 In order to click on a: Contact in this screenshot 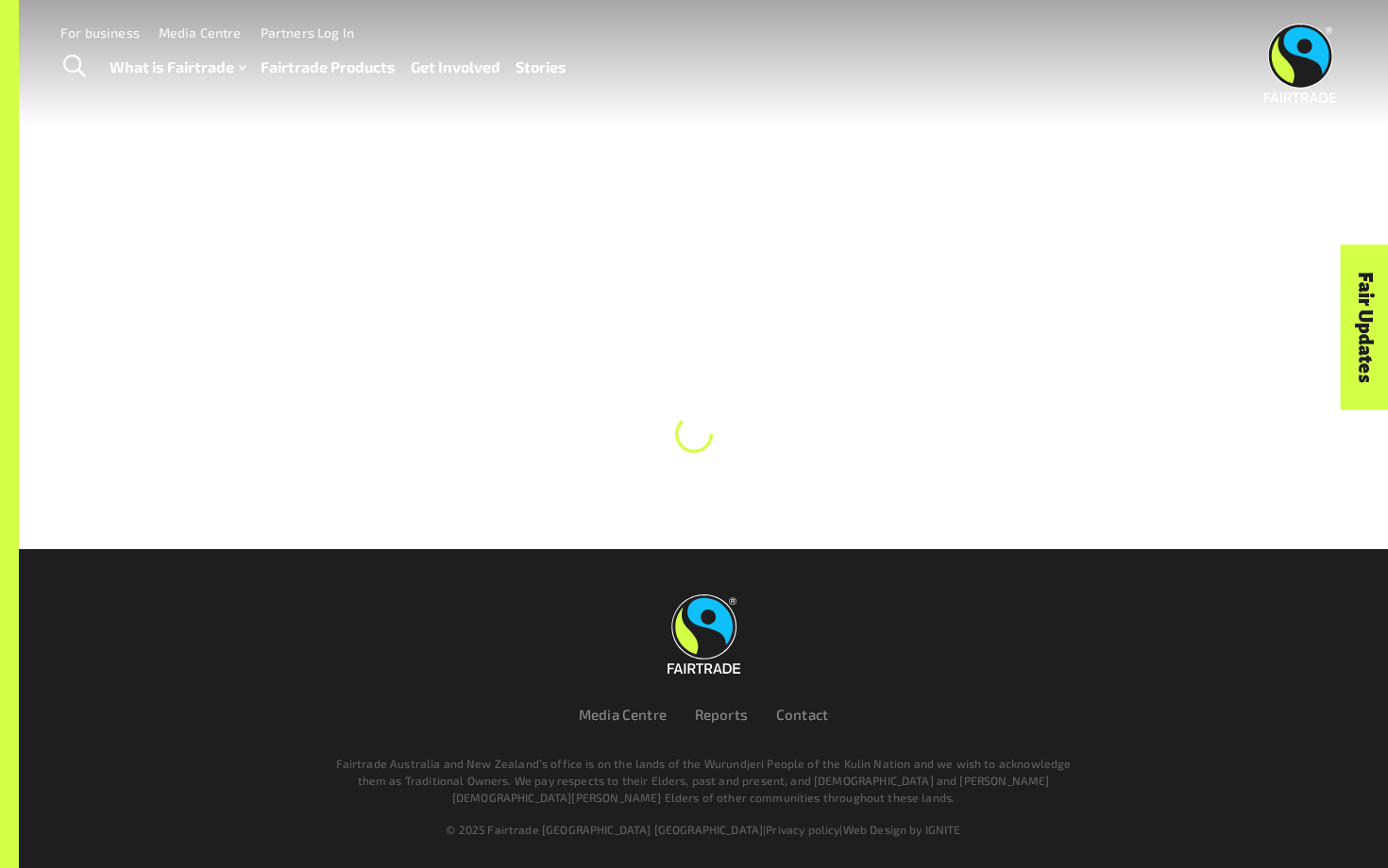, I will do `click(802, 715)`.